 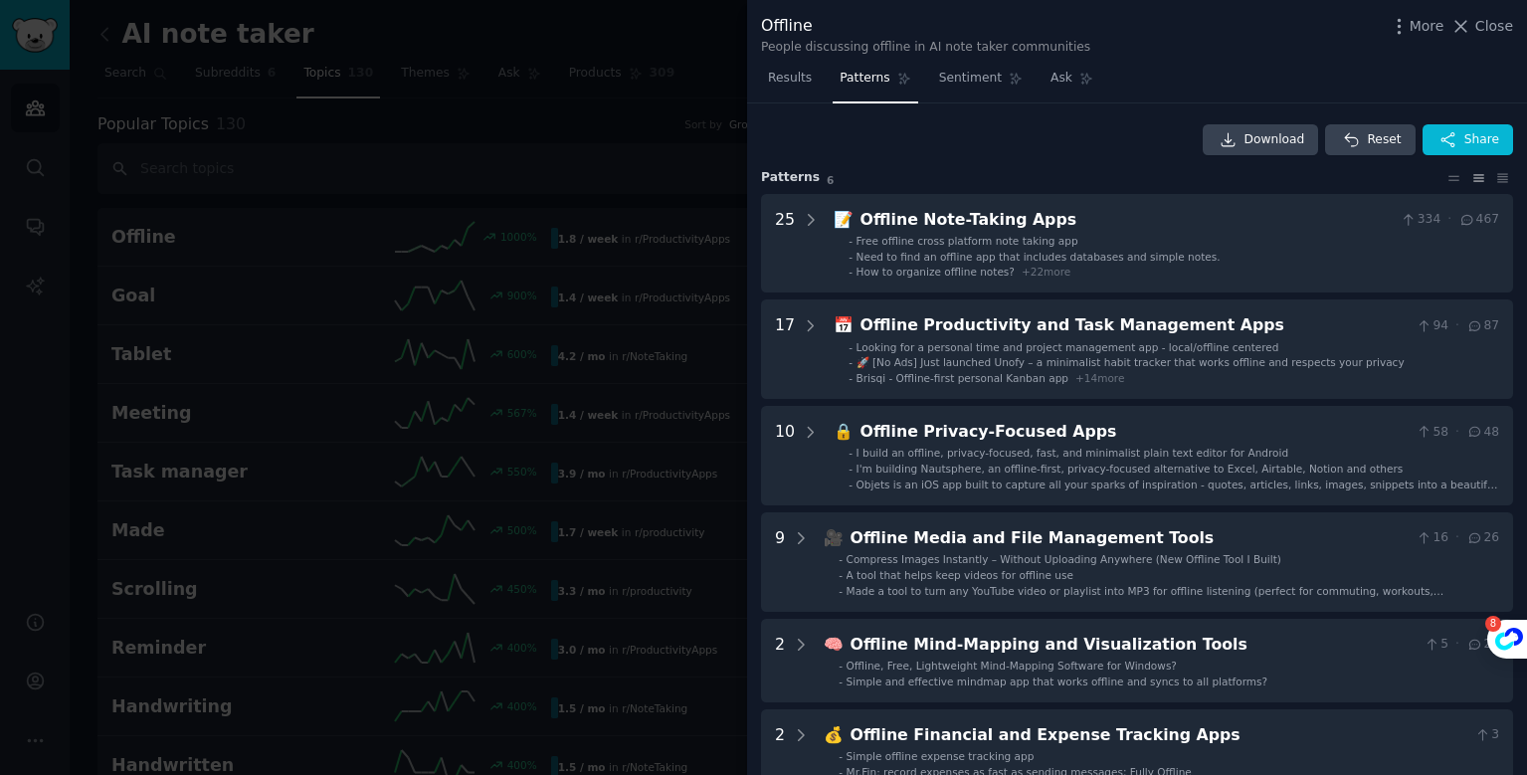 What do you see at coordinates (1045, 272) in the screenshot?
I see `span: + 22 more` at bounding box center [1045, 272].